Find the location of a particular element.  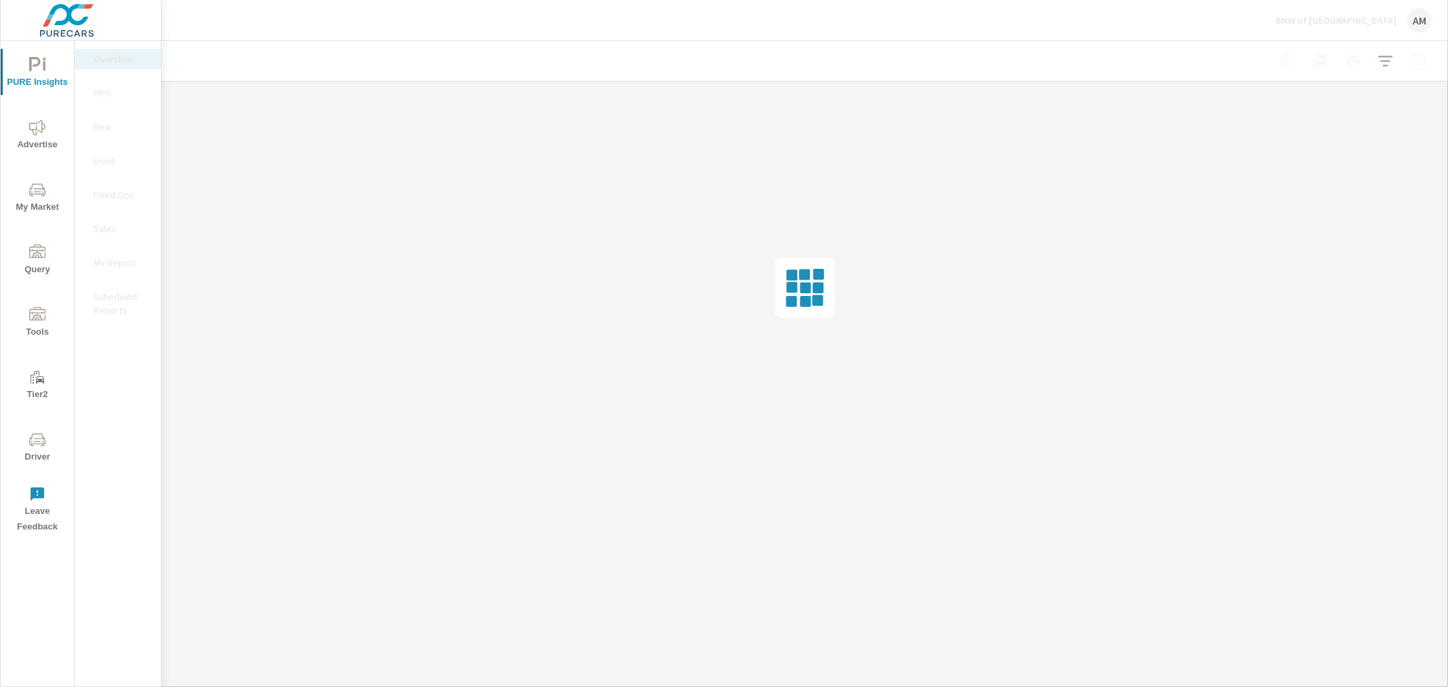

div: nav menu is located at coordinates (37, 291).